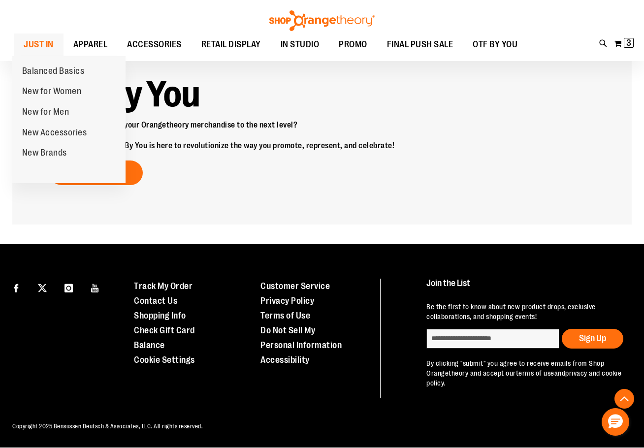 The width and height of the screenshot is (644, 448). What do you see at coordinates (95, 287) in the screenshot?
I see `a: Visit our Youtube page` at bounding box center [95, 287].